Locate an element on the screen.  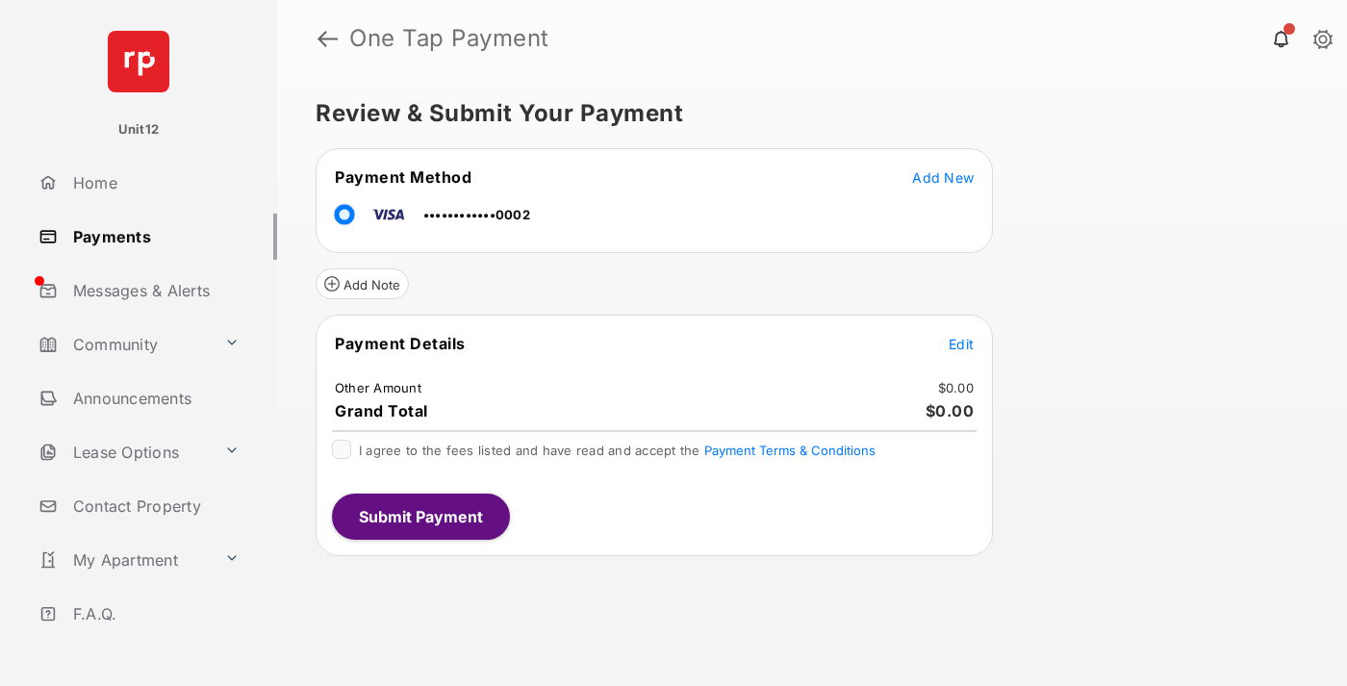
td: Other Amount is located at coordinates (378, 388).